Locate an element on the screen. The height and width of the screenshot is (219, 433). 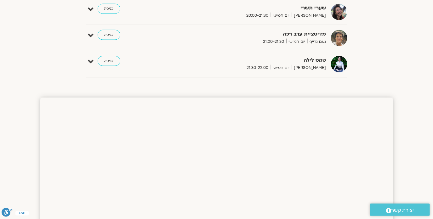
span: 21:00-21:30 is located at coordinates (274, 42).